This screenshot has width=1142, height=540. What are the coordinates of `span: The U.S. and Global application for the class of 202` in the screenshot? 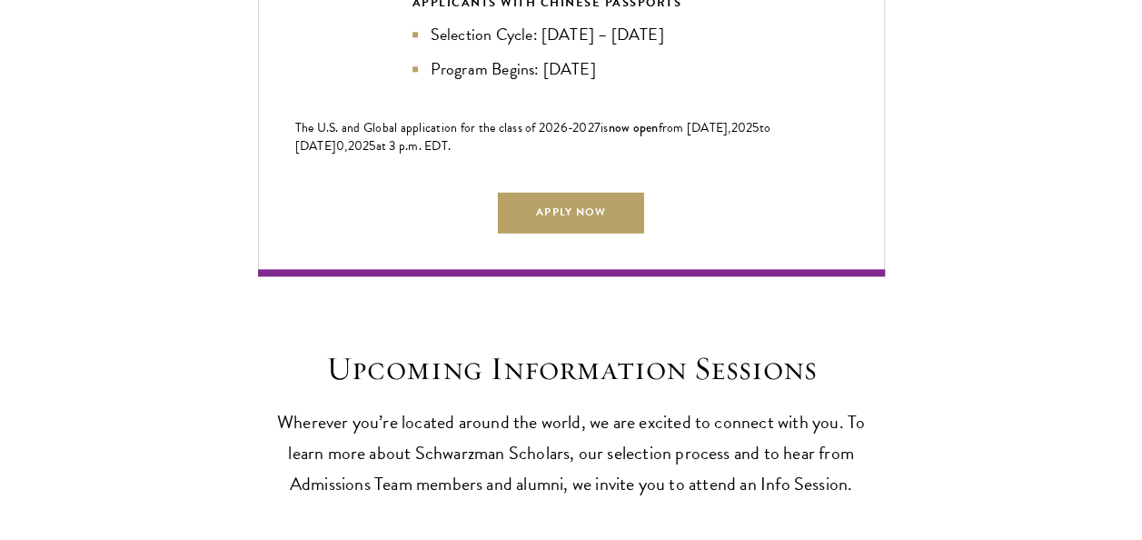 It's located at (428, 127).